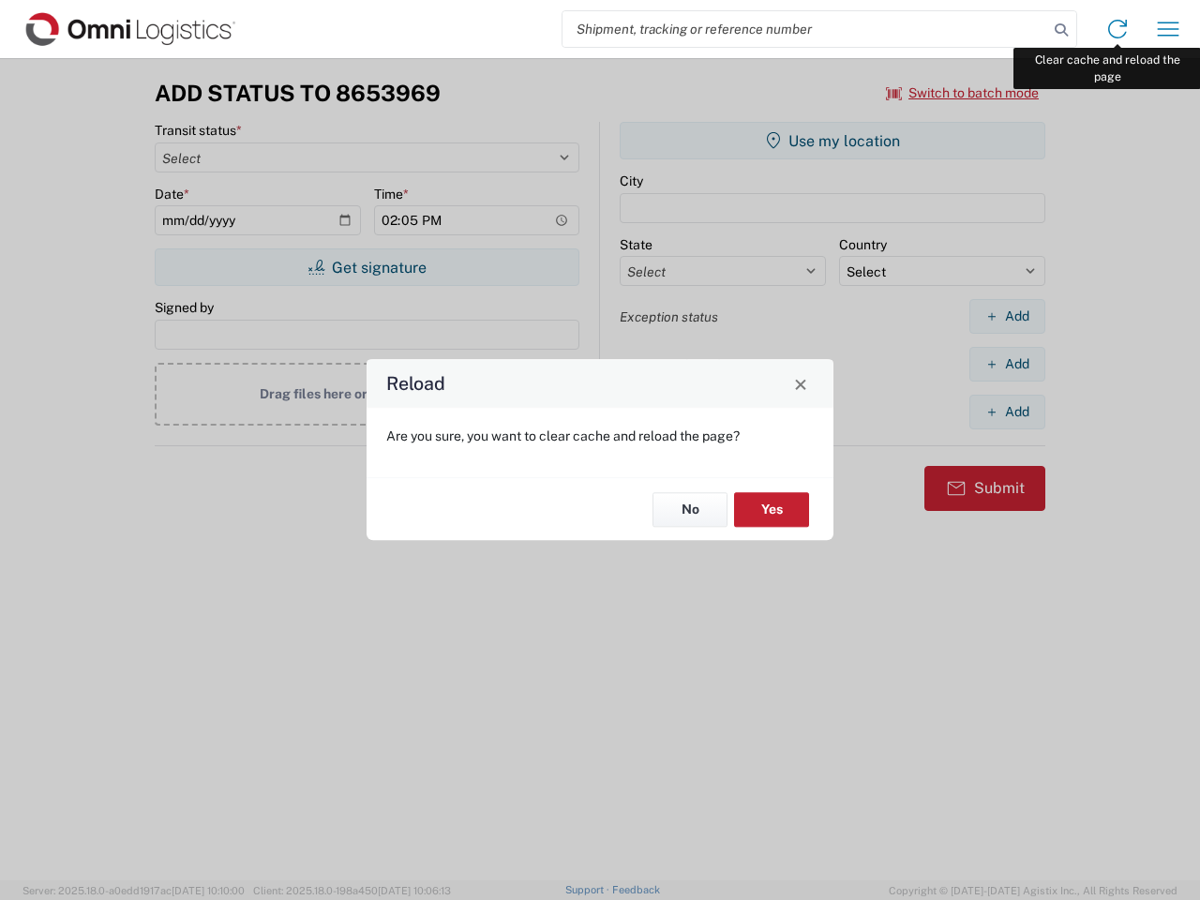  I want to click on p: Are you sure, you want to clear cache and reload the page?, so click(600, 436).